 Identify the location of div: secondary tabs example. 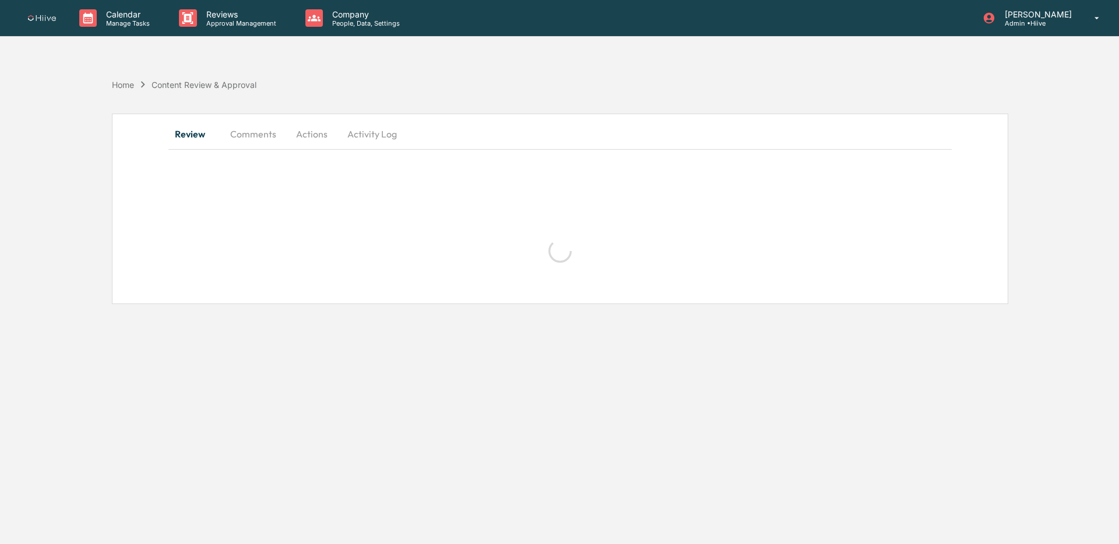
(560, 134).